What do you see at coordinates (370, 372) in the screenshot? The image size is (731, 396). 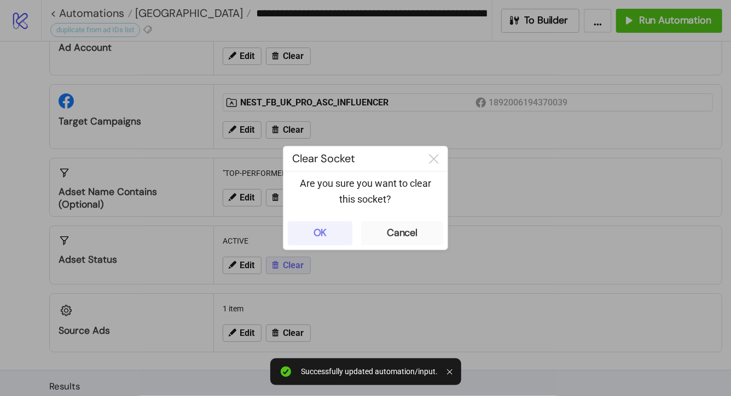 I see `div: Successfully updated automation/input.` at bounding box center [370, 372].